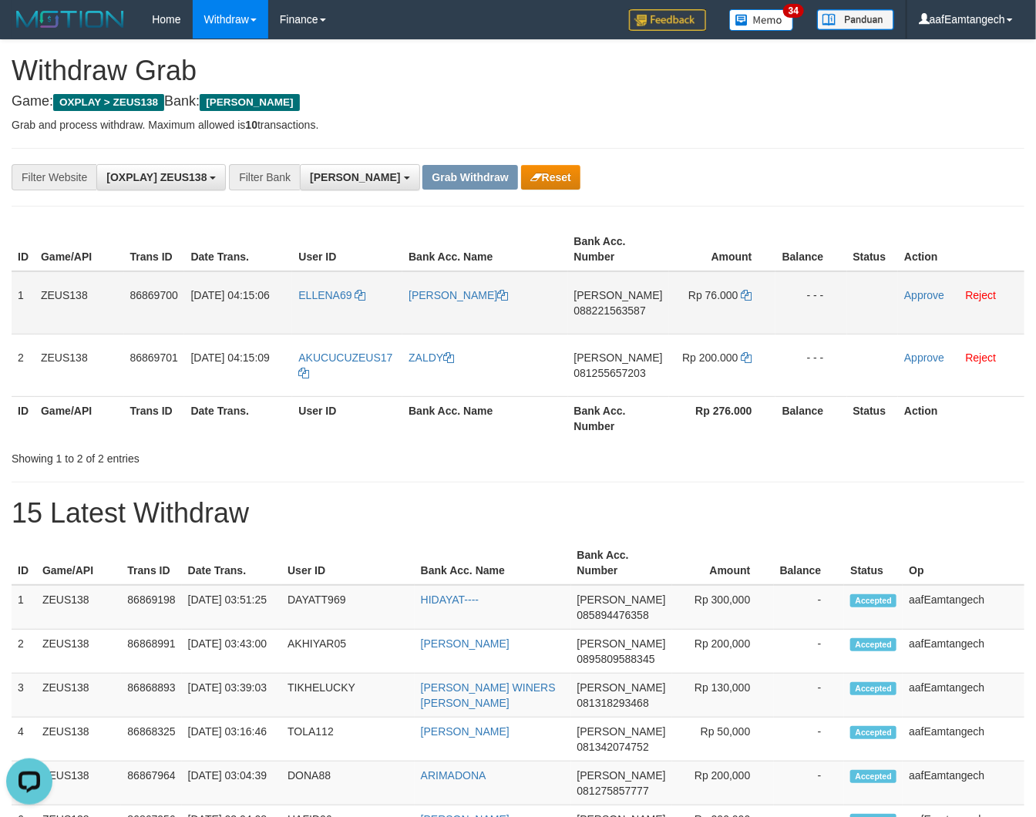 This screenshot has width=1036, height=817. Describe the element at coordinates (348, 783) in the screenshot. I see `td: DONA88` at that location.